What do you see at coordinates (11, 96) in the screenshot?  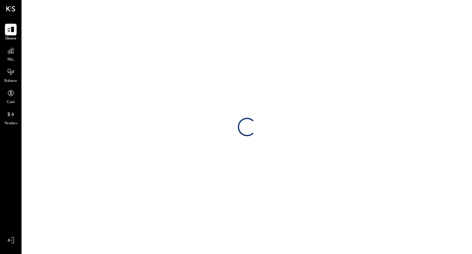 I see `a: Cash` at bounding box center [11, 96].